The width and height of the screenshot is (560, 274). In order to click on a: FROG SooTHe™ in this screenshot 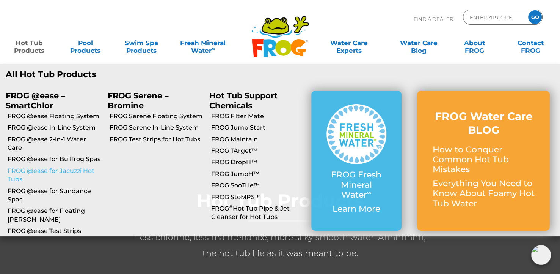, I will do `click(258, 185)`.